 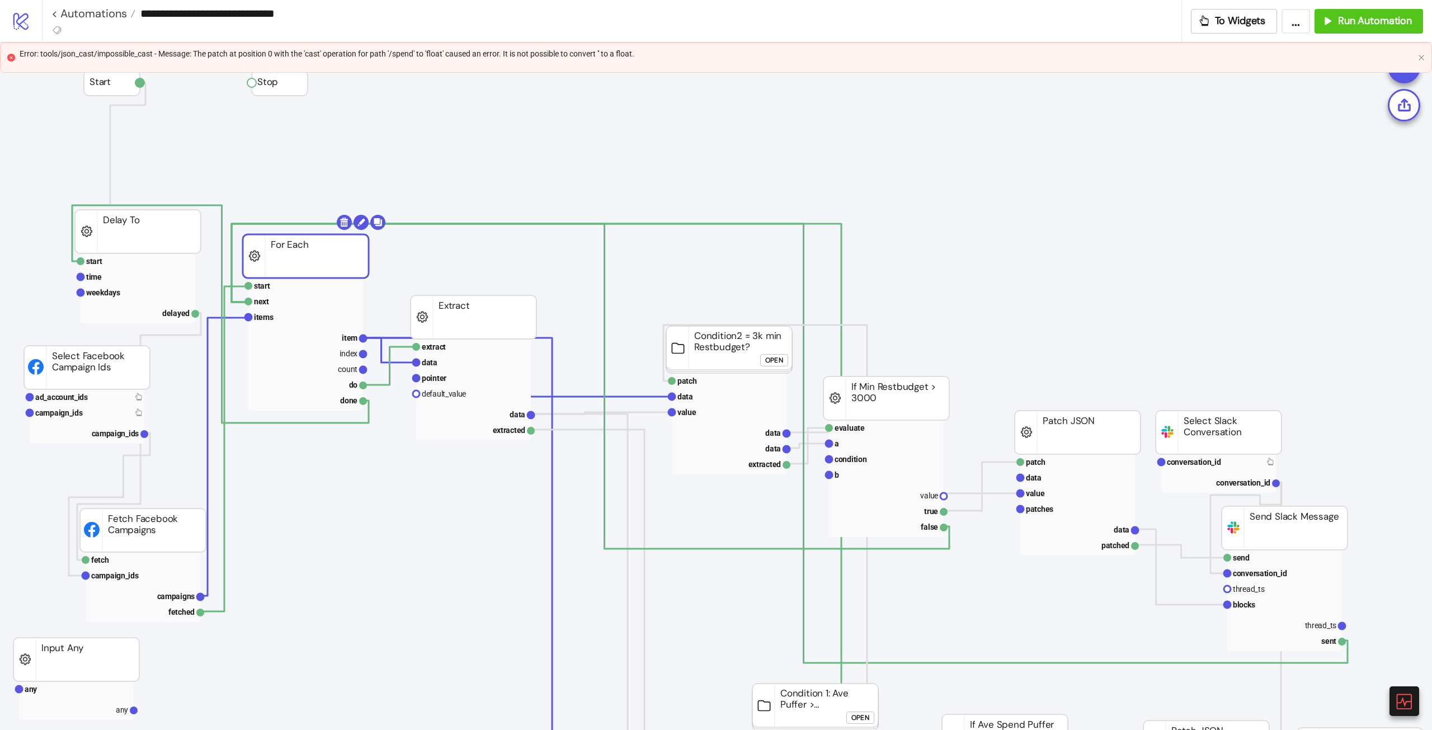 What do you see at coordinates (176, 596) in the screenshot?
I see `text: campaigns` at bounding box center [176, 596].